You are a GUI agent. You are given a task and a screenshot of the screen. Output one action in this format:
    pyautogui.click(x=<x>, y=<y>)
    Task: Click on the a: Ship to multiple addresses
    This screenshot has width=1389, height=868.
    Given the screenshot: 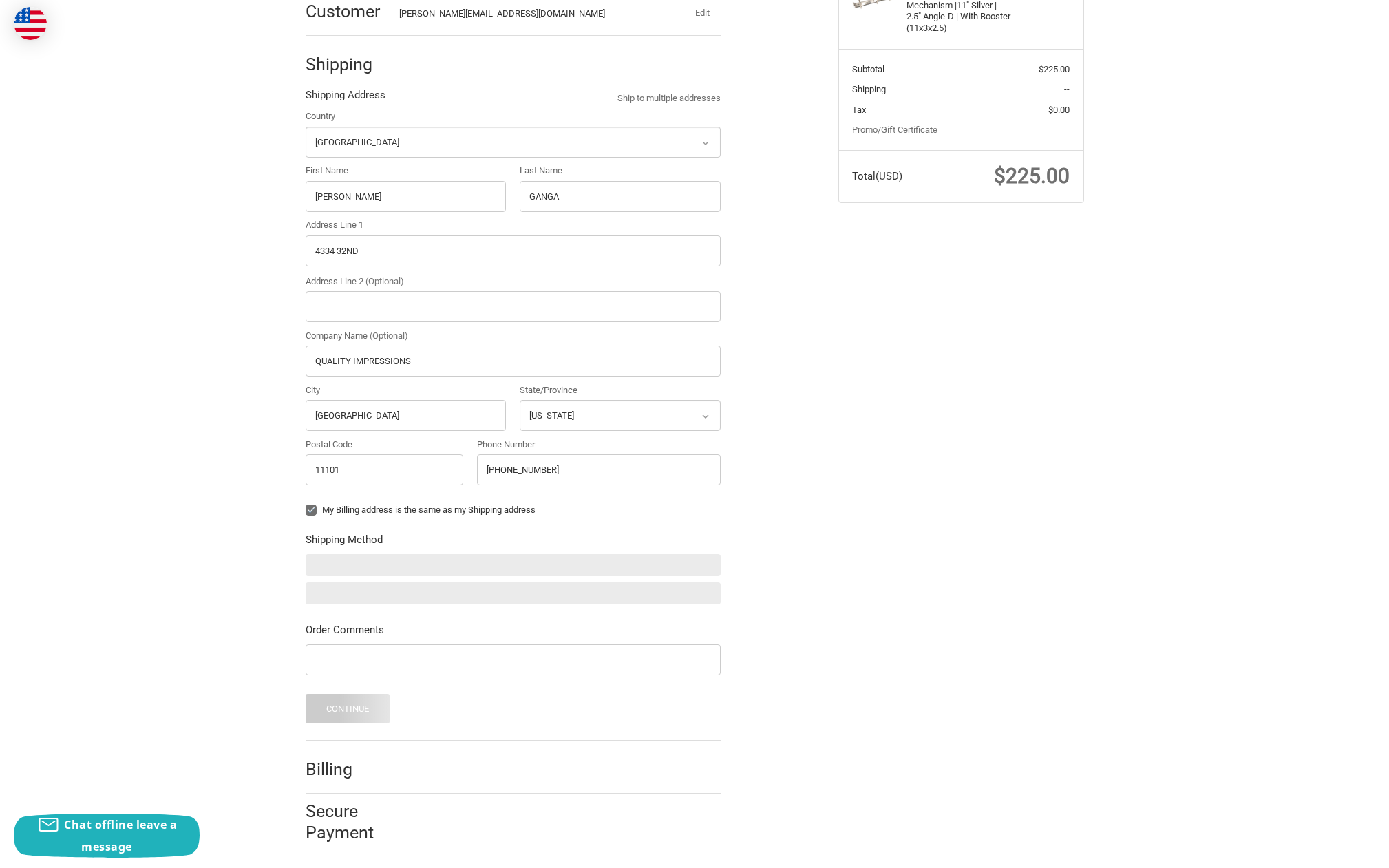 What is the action you would take?
    pyautogui.click(x=669, y=98)
    